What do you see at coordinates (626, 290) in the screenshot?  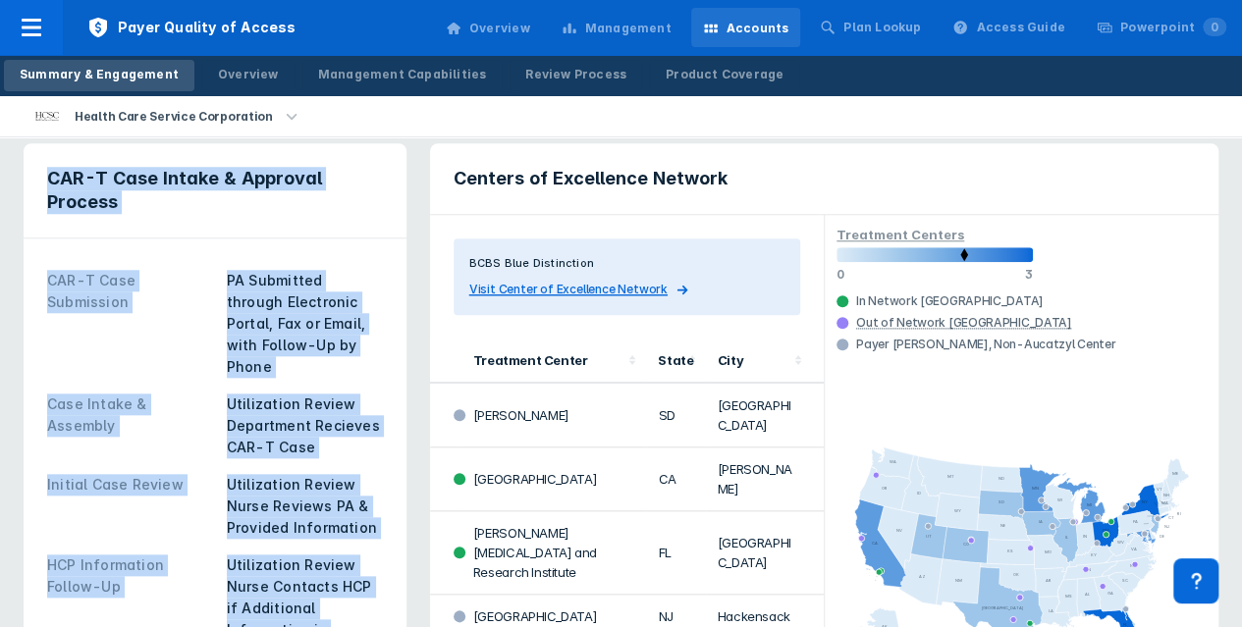 I see `a: Visit Center of Excellence Network` at bounding box center [626, 290].